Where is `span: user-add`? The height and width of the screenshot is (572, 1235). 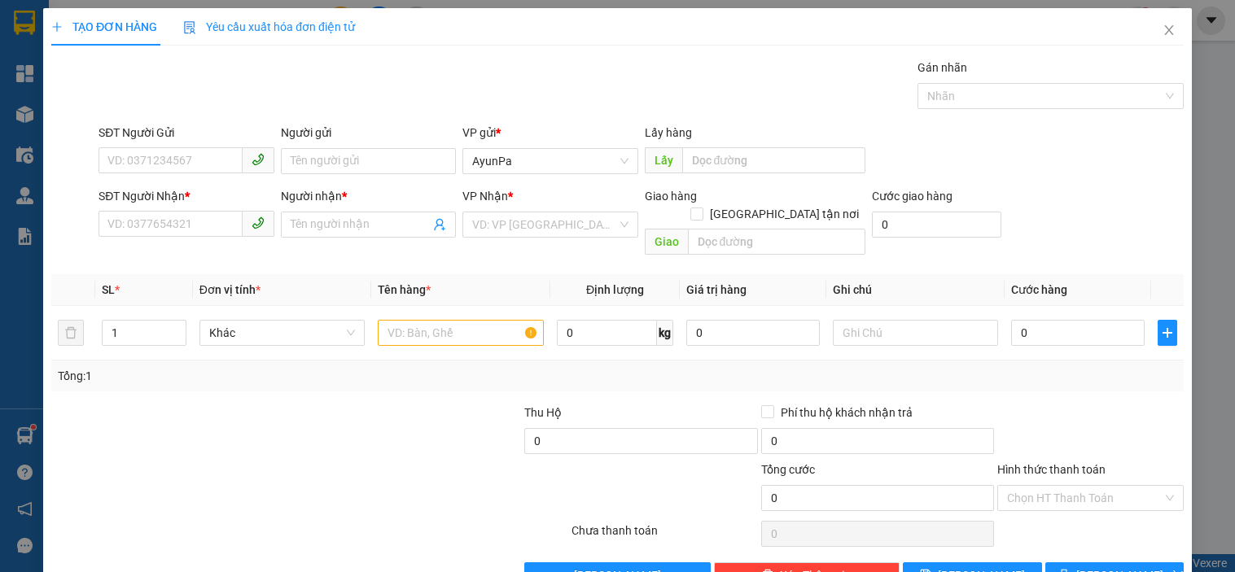 span: user-add is located at coordinates (440, 225).